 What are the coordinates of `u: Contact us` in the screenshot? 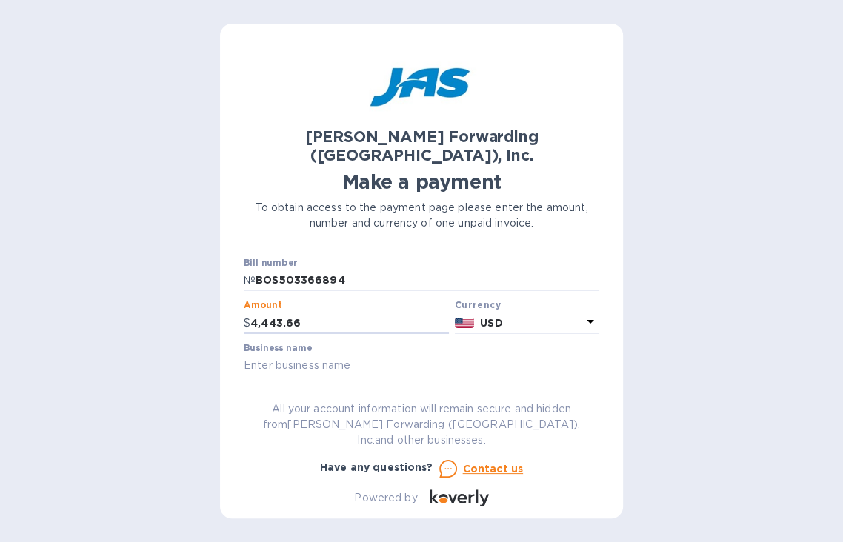 It's located at (493, 469).